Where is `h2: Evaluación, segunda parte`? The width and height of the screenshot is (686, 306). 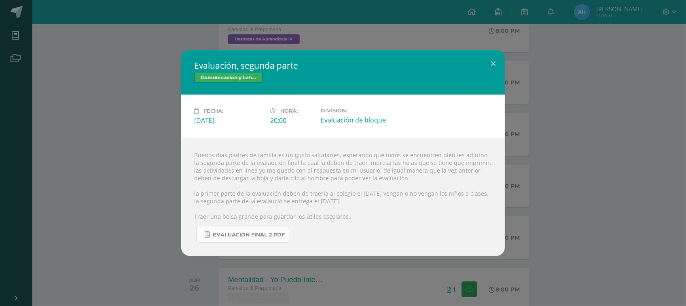 h2: Evaluación, segunda parte is located at coordinates (343, 66).